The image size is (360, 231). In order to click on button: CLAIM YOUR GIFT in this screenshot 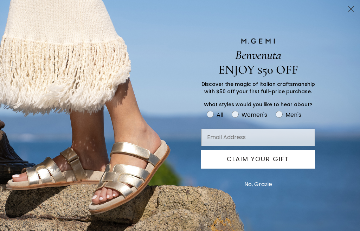, I will do `click(258, 159)`.